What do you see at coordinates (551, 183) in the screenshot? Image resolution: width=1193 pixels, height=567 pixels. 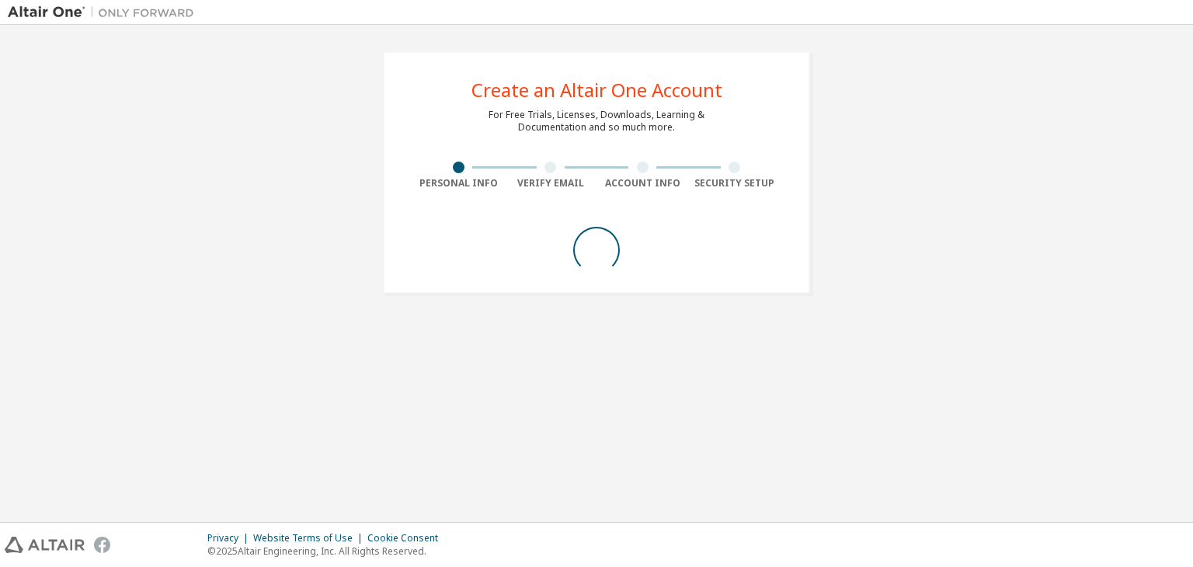 I see `div: Verify Email` at bounding box center [551, 183].